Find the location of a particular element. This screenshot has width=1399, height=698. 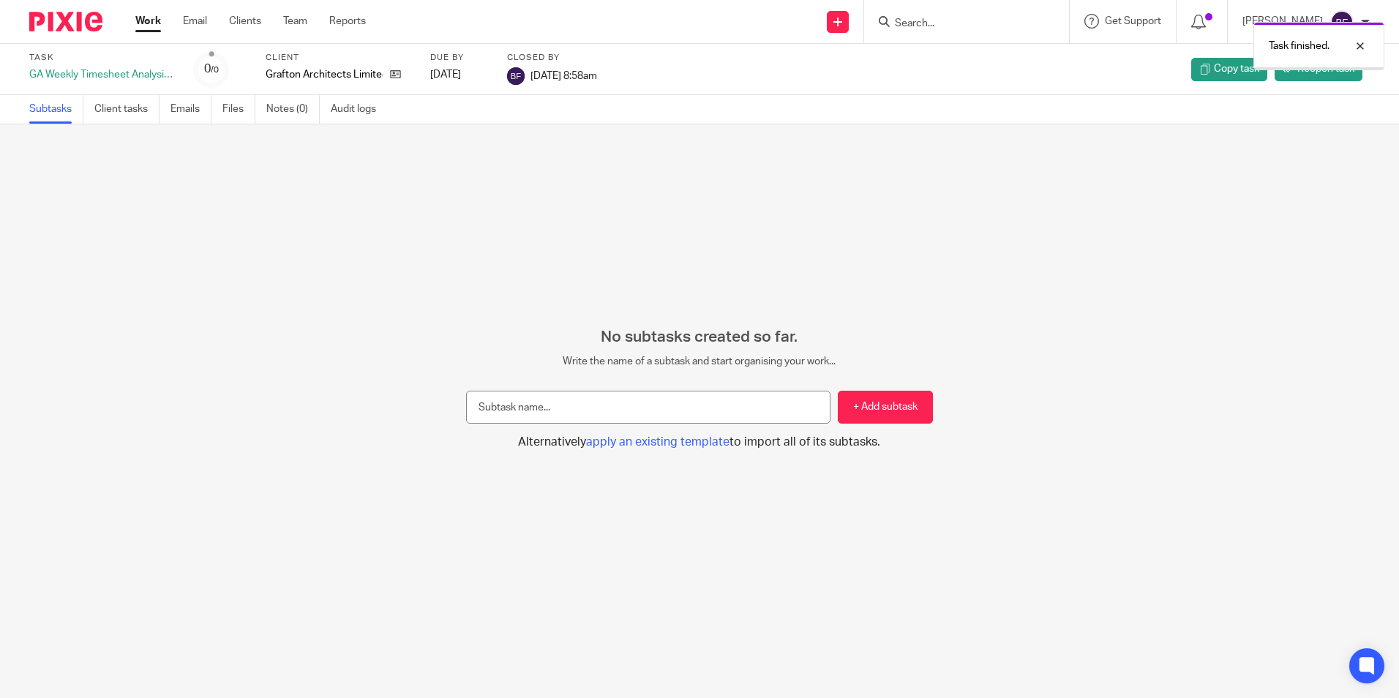

a: Notes (0) is located at coordinates (293, 109).